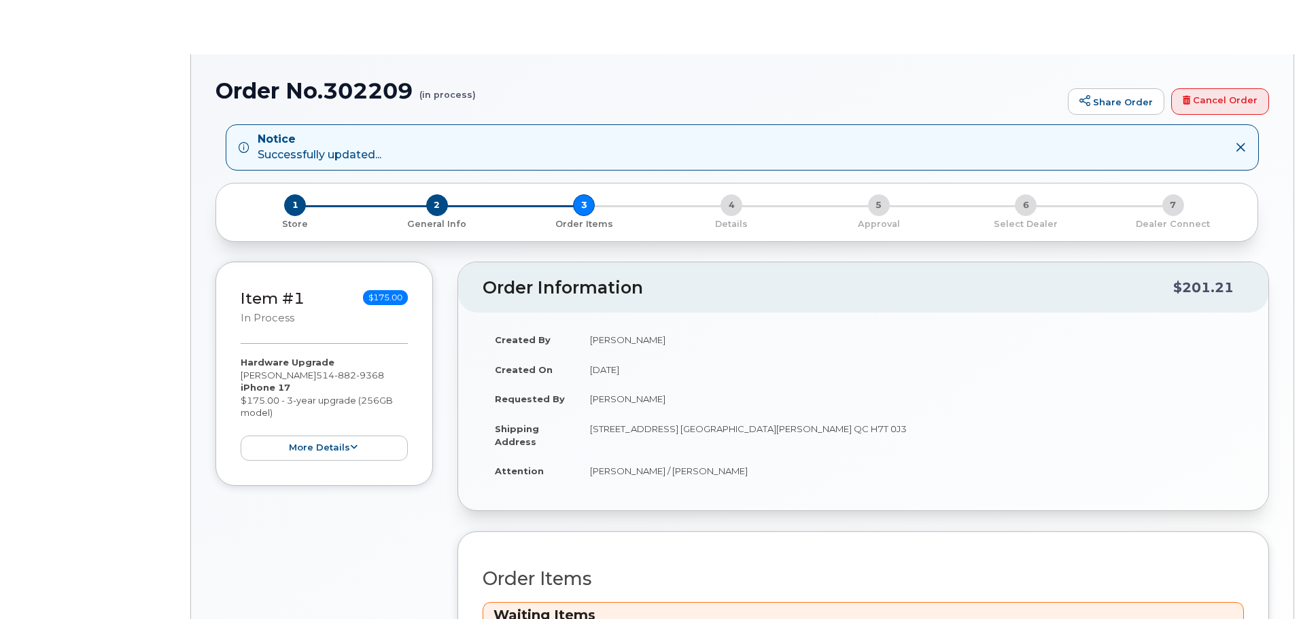 The height and width of the screenshot is (619, 1301). Describe the element at coordinates (265, 387) in the screenshot. I see `strong: iPhone 17` at that location.